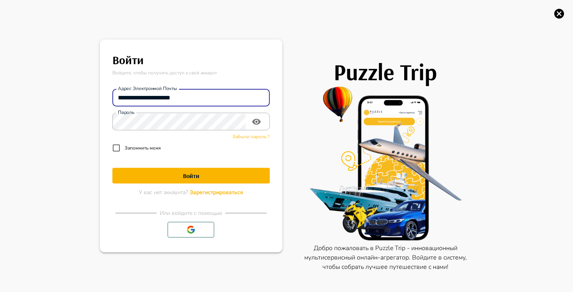  What do you see at coordinates (251, 137) in the screenshot?
I see `span: Забыли пароль ?` at bounding box center [251, 137].